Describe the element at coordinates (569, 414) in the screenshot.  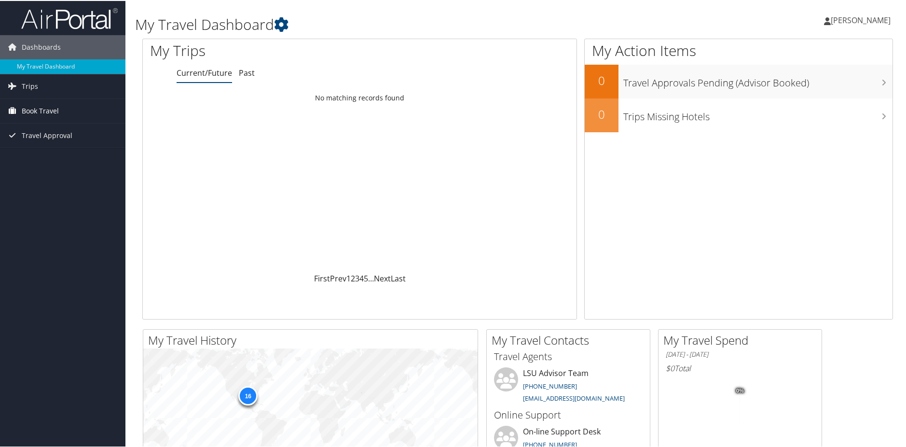
I see `h3: Online Support` at that location.